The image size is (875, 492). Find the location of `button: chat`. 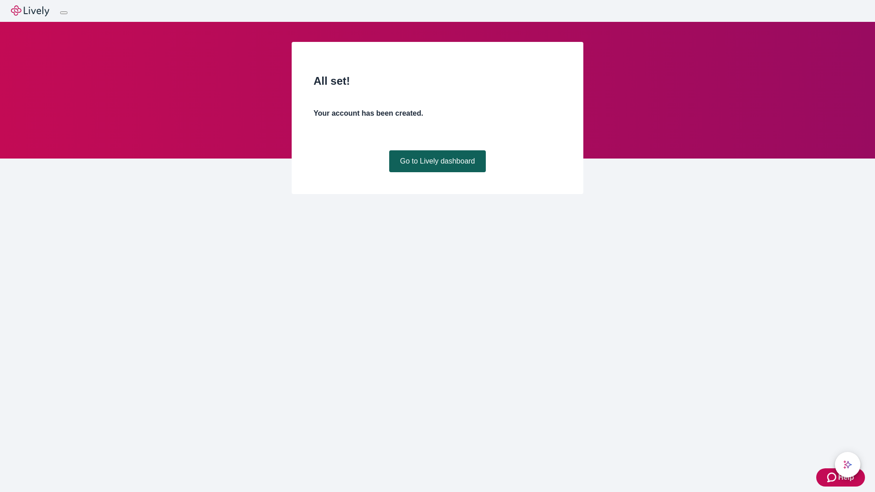

button: chat is located at coordinates (847, 465).